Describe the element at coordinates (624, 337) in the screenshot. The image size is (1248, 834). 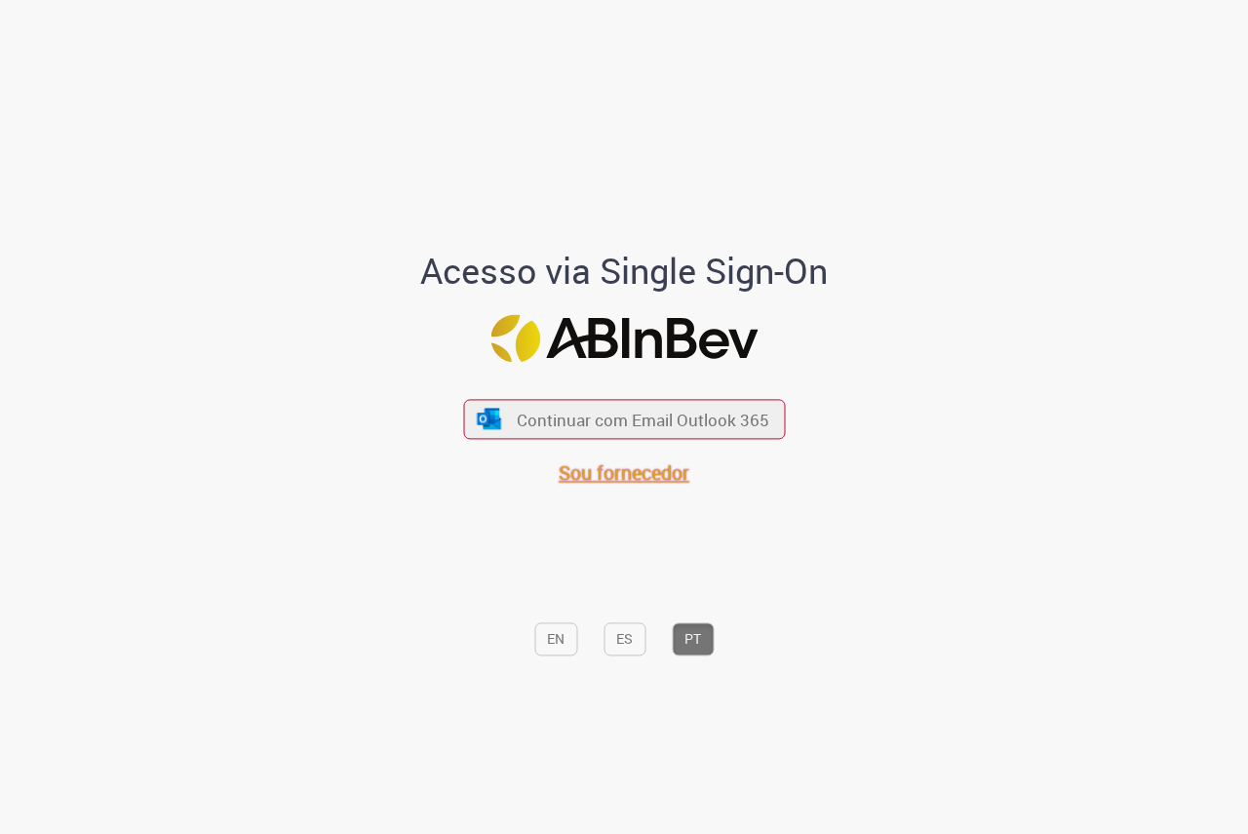
I see `img: Logo ABInBev` at that location.